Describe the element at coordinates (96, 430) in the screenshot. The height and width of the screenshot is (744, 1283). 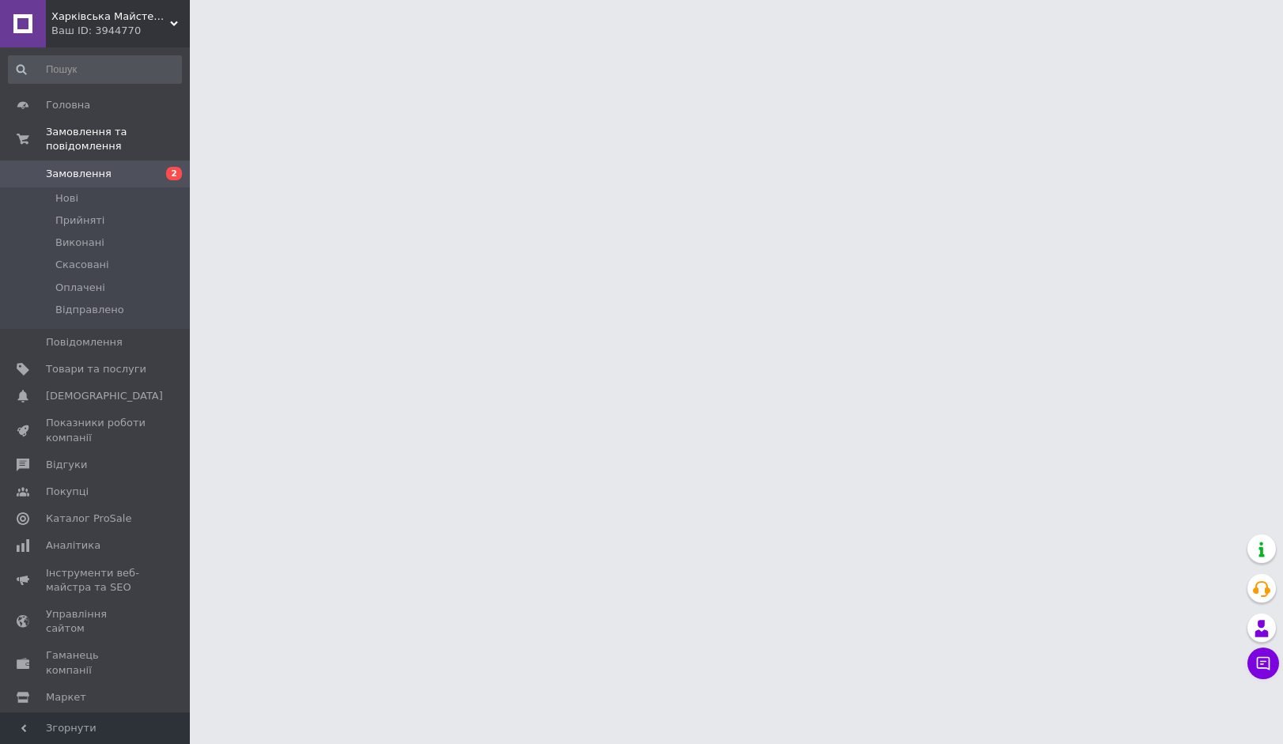
I see `span: Показники роботи компанії` at that location.